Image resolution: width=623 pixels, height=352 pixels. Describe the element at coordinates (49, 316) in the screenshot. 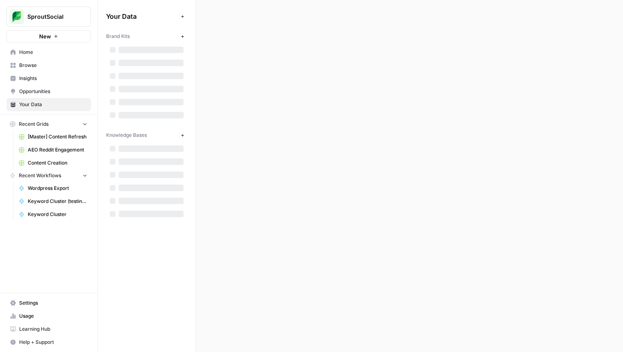

I see `a: Usage` at that location.